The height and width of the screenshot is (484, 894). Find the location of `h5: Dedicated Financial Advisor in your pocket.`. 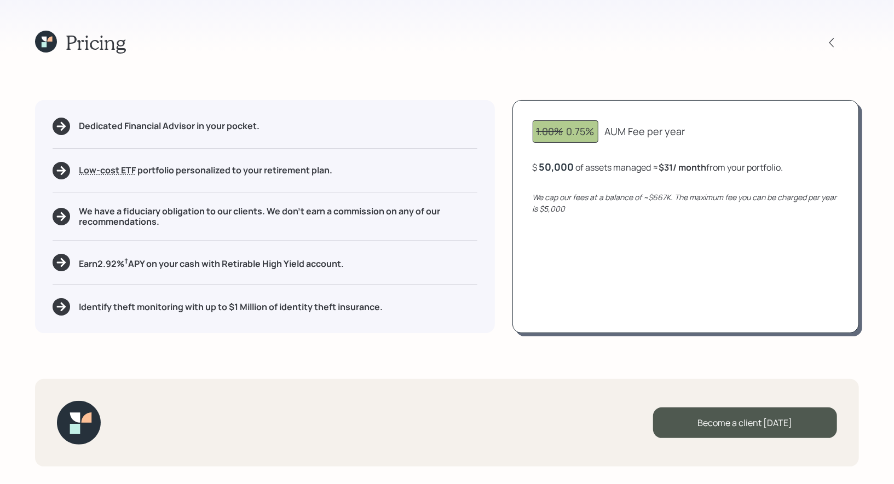

h5: Dedicated Financial Advisor in your pocket. is located at coordinates (169, 126).